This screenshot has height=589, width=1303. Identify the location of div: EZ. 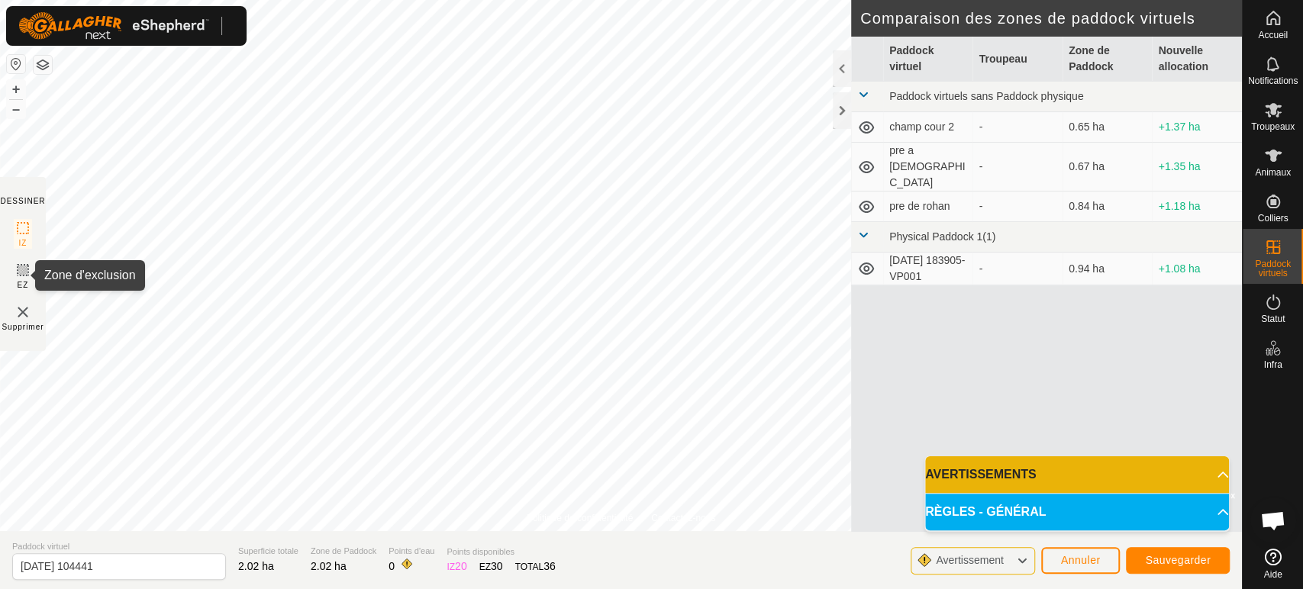
(491, 566).